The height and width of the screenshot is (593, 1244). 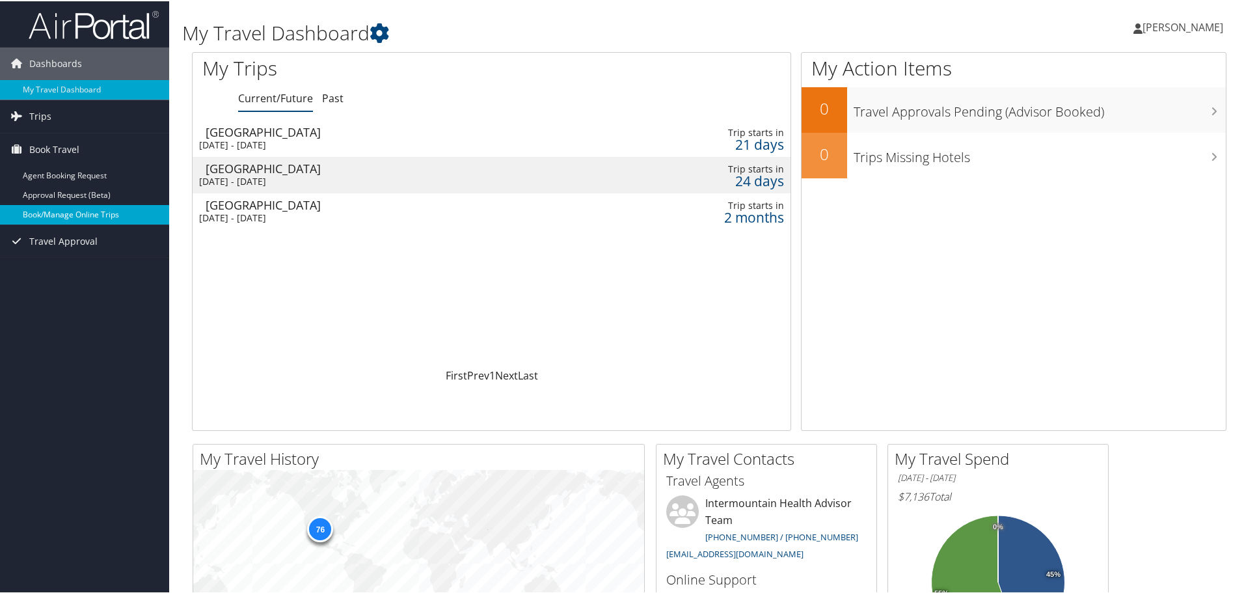 I want to click on span: Book Travel, so click(x=54, y=148).